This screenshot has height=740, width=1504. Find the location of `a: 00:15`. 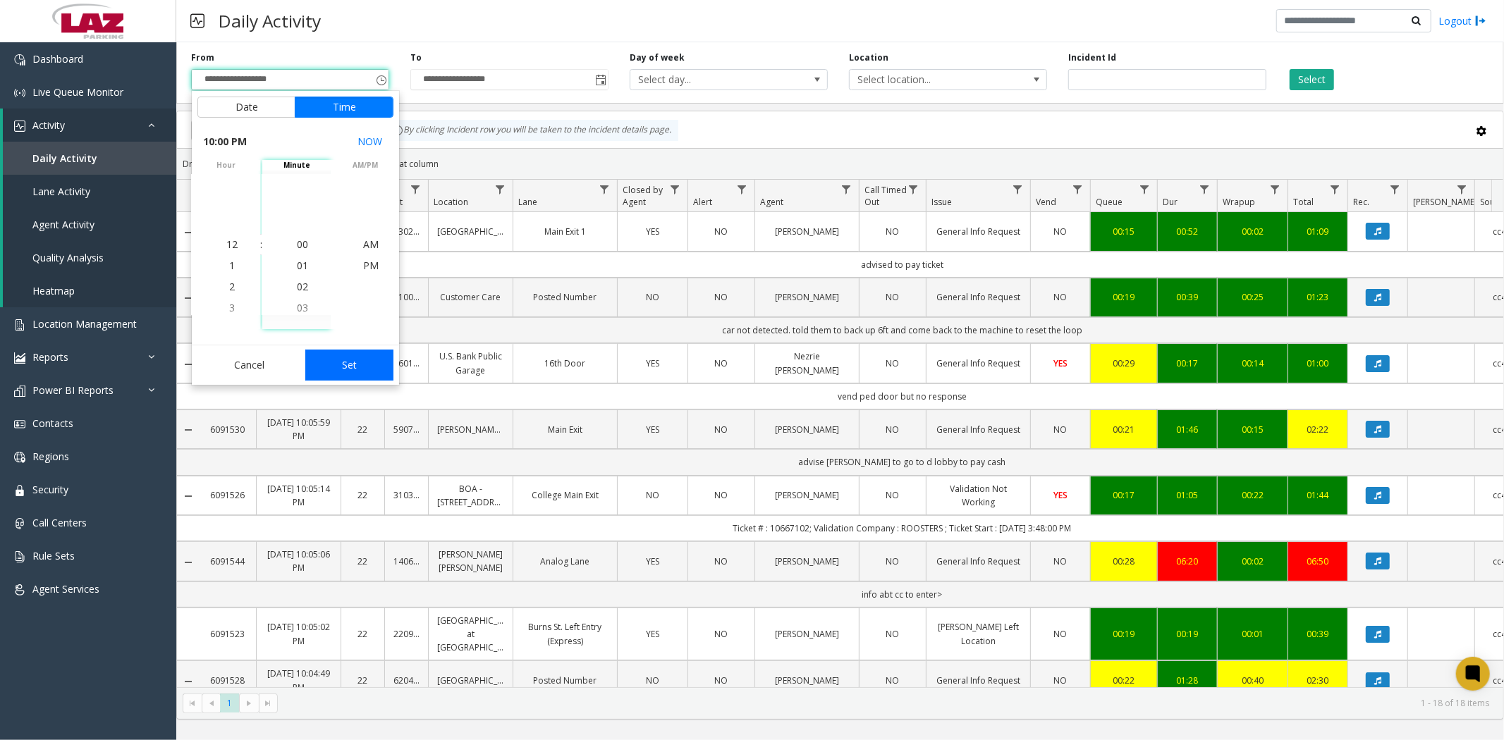

a: 00:15 is located at coordinates (1252, 429).